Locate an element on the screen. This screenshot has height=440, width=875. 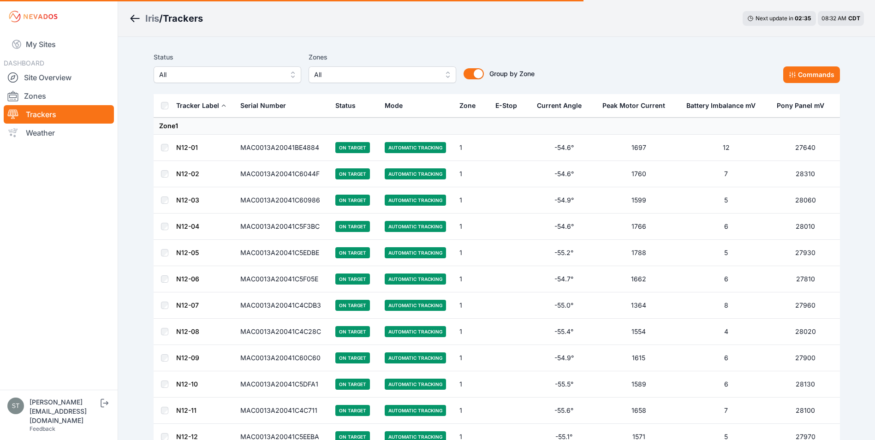
button: Commands is located at coordinates (812, 75).